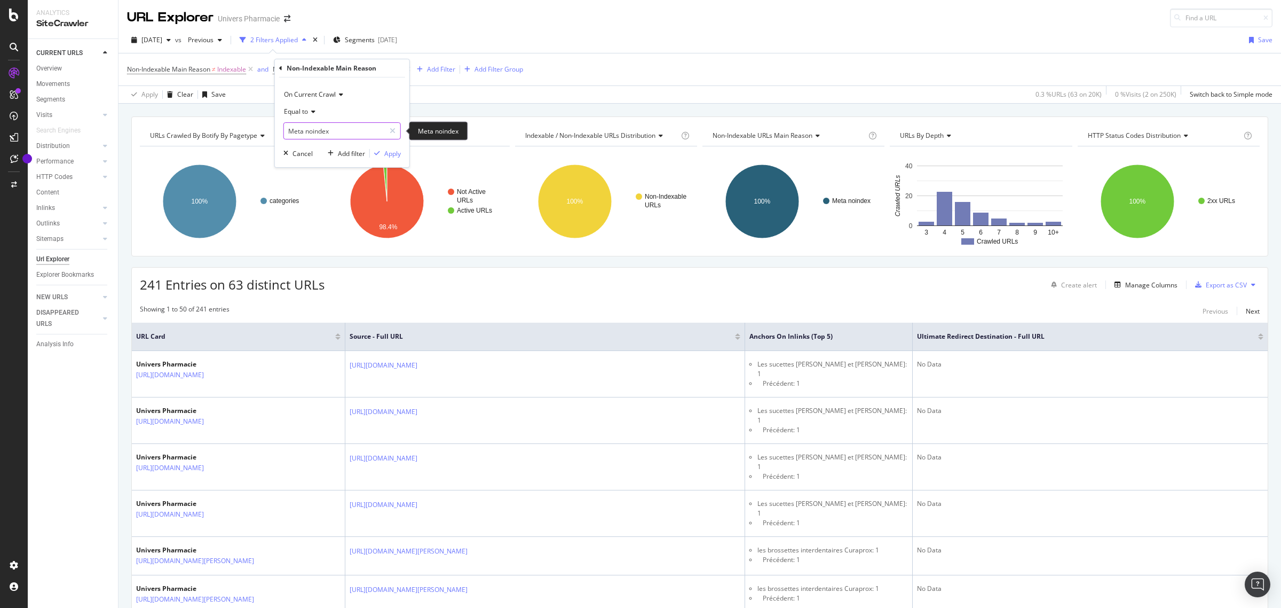 The width and height of the screenshot is (1281, 608). What do you see at coordinates (73, 192) in the screenshot?
I see `a: Content` at bounding box center [73, 192].